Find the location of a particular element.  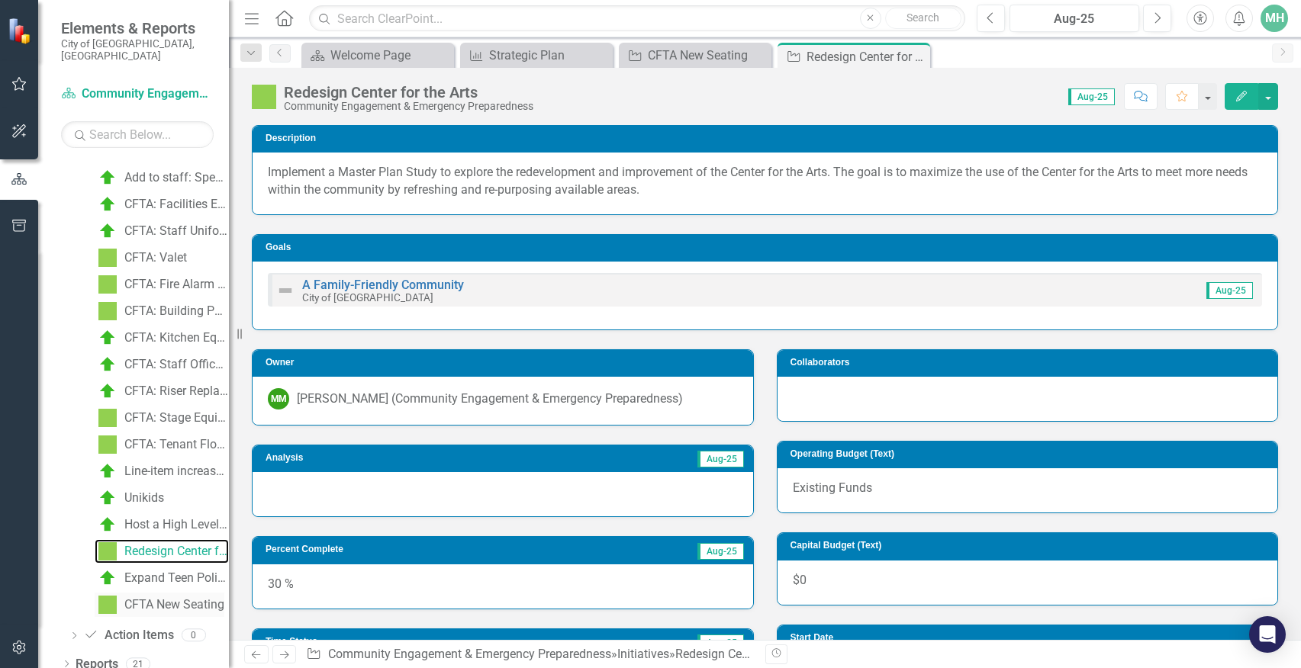

div: CFTA: Fire Alarm System is located at coordinates (176, 285).